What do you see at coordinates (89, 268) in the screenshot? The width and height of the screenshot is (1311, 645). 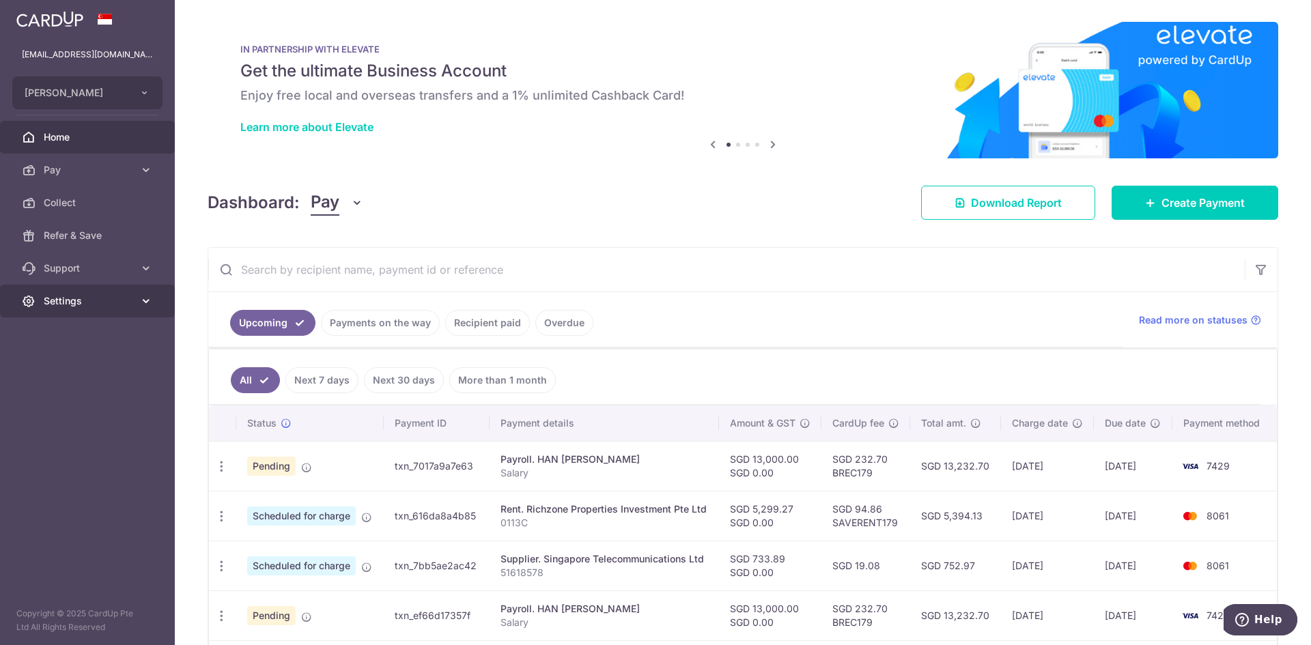 I see `span: Support` at bounding box center [89, 268].